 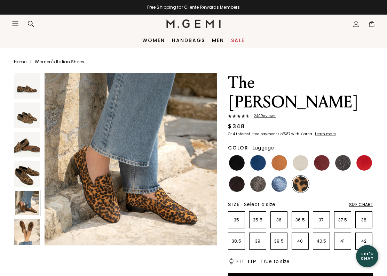 What do you see at coordinates (257, 220) in the screenshot?
I see `p: 35.5` at bounding box center [257, 220].